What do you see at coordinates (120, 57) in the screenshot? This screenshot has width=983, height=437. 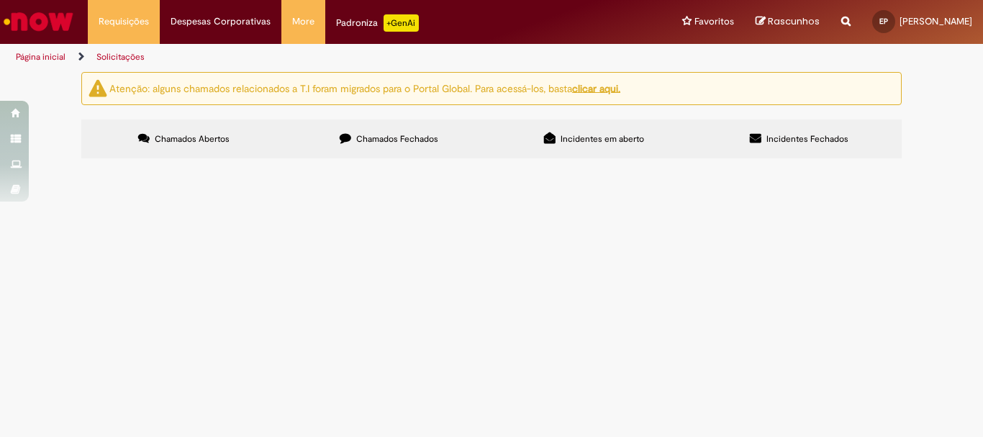 I see `a: Solicitações` at bounding box center [120, 57].